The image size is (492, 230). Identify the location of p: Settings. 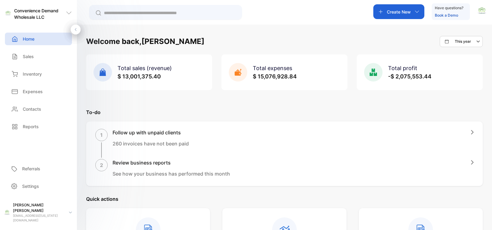
(30, 186).